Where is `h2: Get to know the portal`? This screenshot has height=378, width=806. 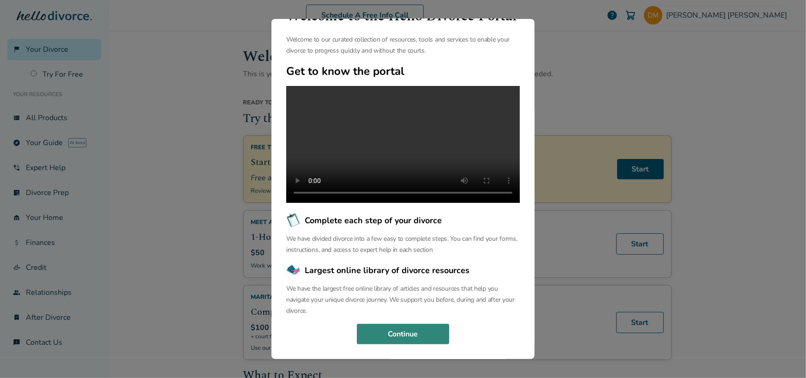
h2: Get to know the portal is located at coordinates (403, 71).